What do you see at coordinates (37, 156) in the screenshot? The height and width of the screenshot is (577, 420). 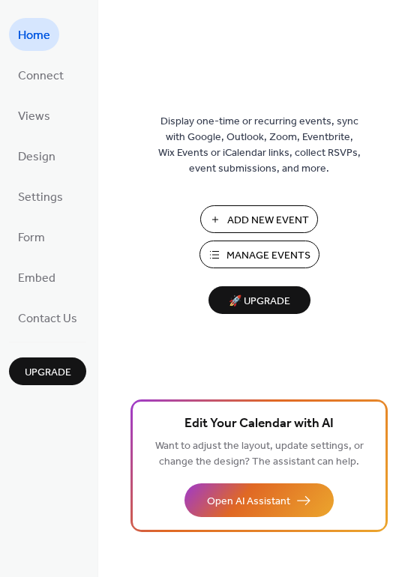 I see `a: Design` at bounding box center [37, 156].